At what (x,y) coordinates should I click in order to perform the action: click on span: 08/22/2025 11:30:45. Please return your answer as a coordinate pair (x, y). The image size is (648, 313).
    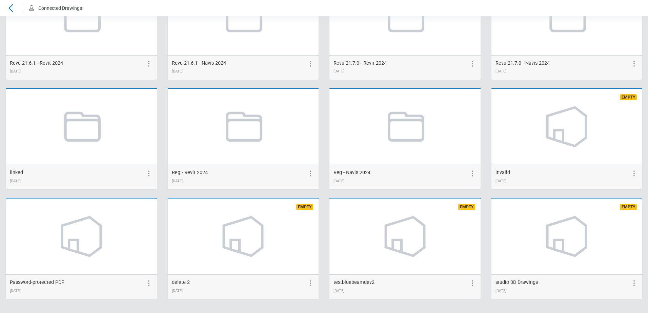
    Looking at the image, I should click on (177, 181).